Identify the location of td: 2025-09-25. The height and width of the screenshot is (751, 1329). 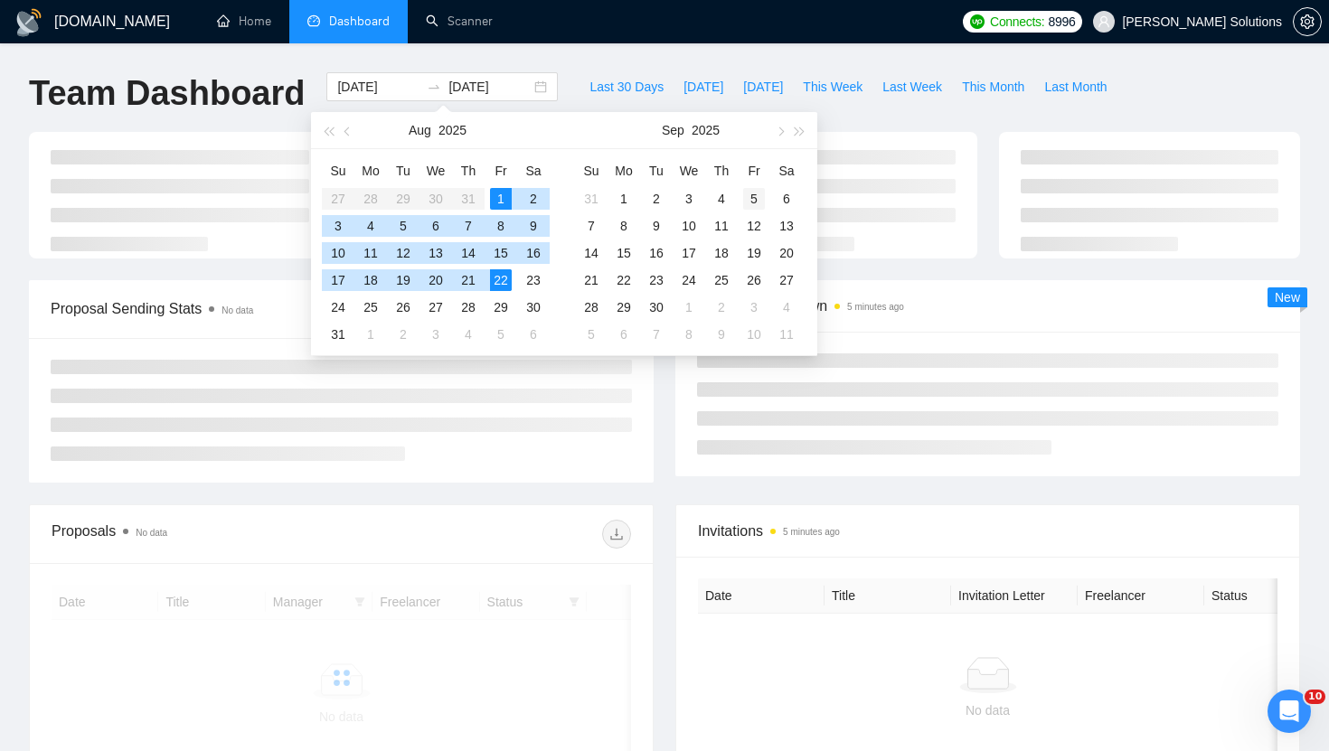
(721, 280).